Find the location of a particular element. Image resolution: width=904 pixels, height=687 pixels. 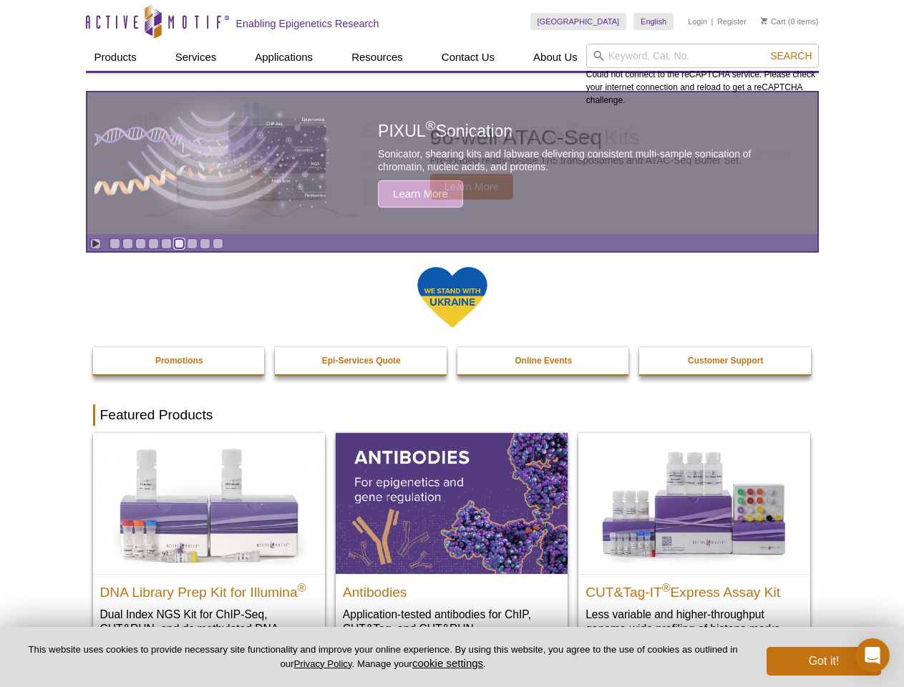

span: Learn More is located at coordinates (420, 194).